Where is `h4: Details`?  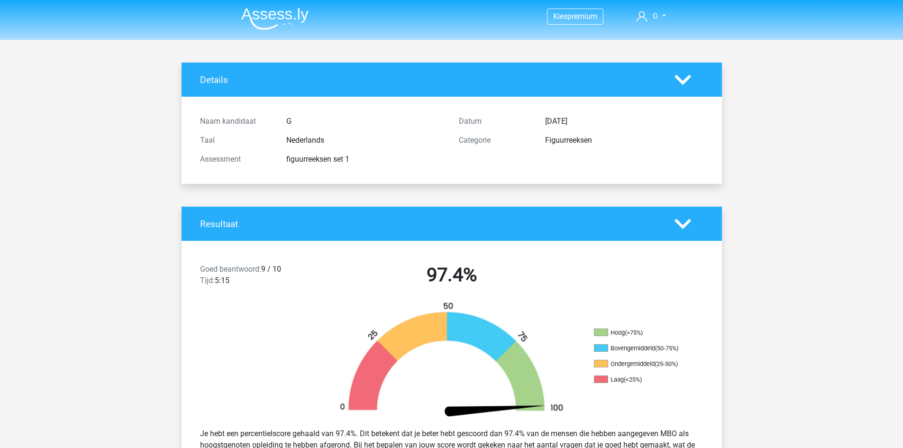
h4: Details is located at coordinates (430, 80).